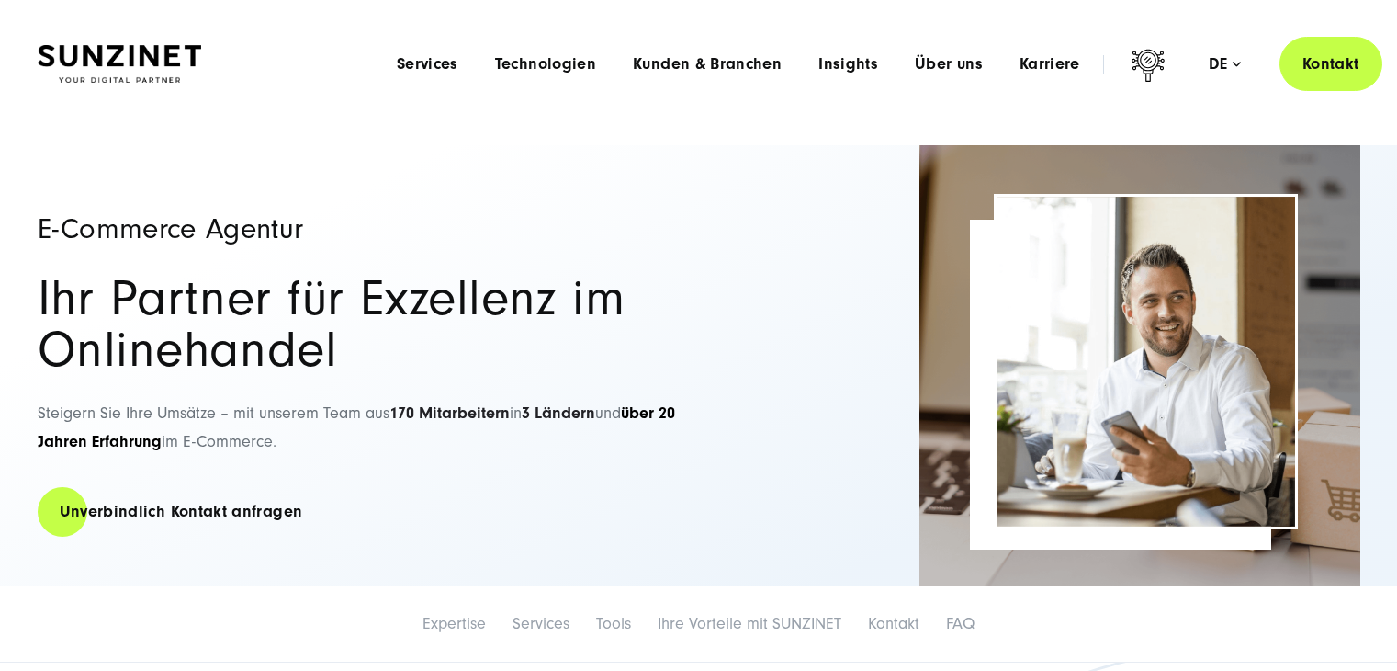 This screenshot has height=671, width=1397. I want to click on img: E-Commerce Agentur SUNZINET, so click(1146, 361).